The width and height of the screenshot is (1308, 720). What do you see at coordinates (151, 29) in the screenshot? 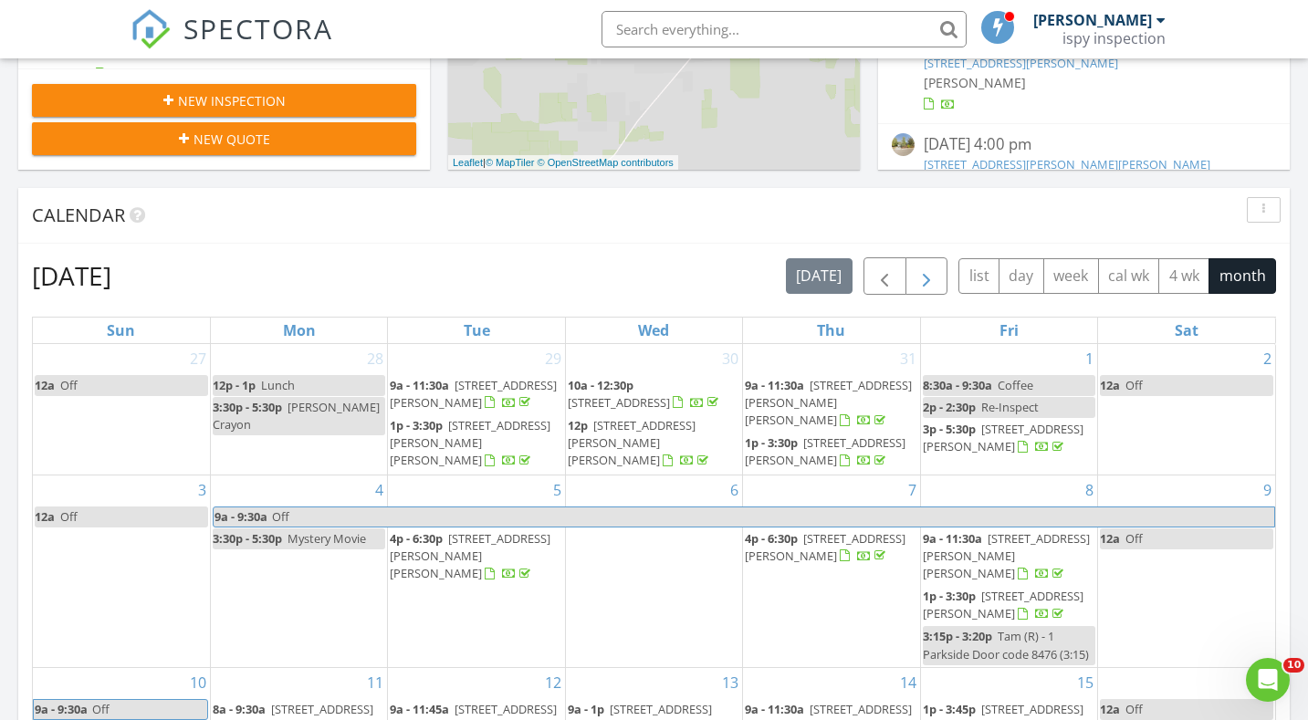
I see `img: The Best Home Inspection Software - Spectora` at bounding box center [151, 29].